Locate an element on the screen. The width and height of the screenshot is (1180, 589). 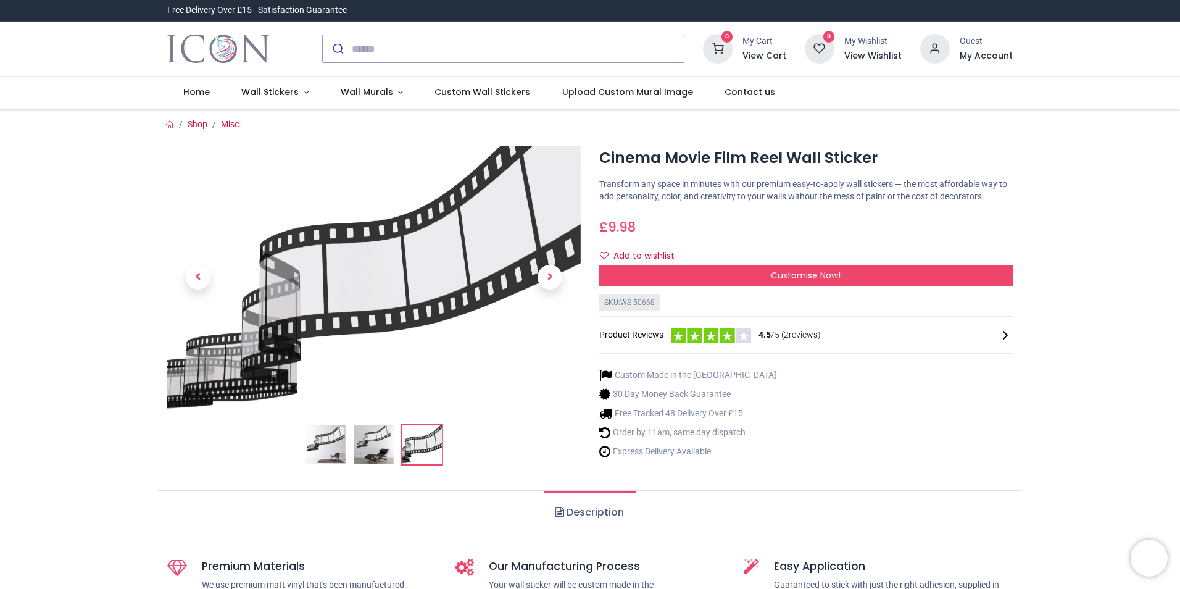
div: Guest is located at coordinates (986, 41).